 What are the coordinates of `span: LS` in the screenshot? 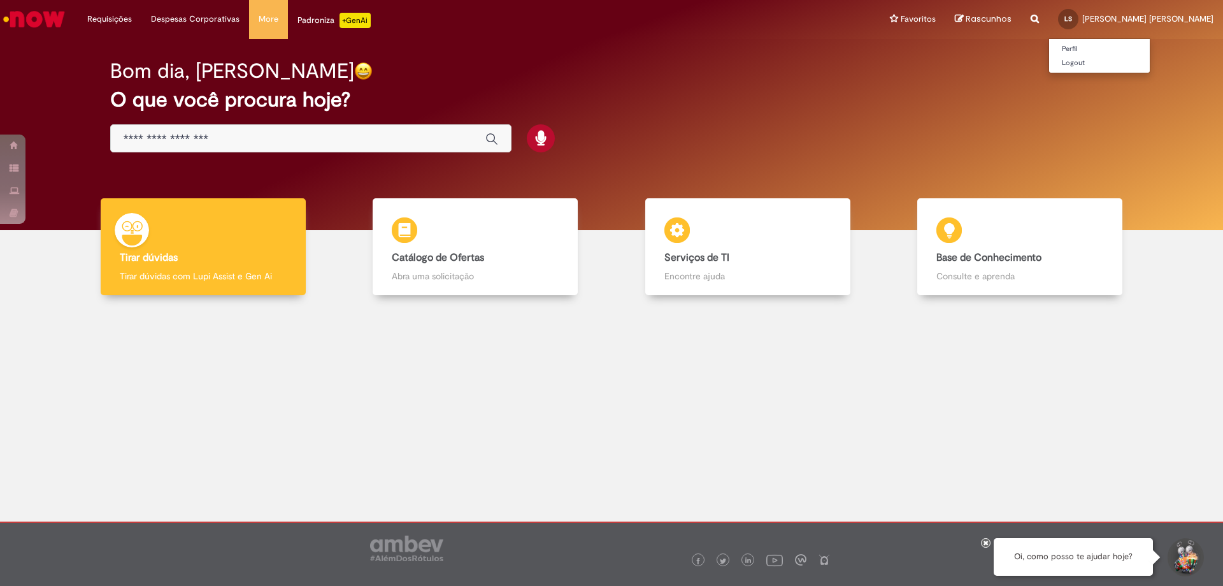 It's located at (1068, 18).